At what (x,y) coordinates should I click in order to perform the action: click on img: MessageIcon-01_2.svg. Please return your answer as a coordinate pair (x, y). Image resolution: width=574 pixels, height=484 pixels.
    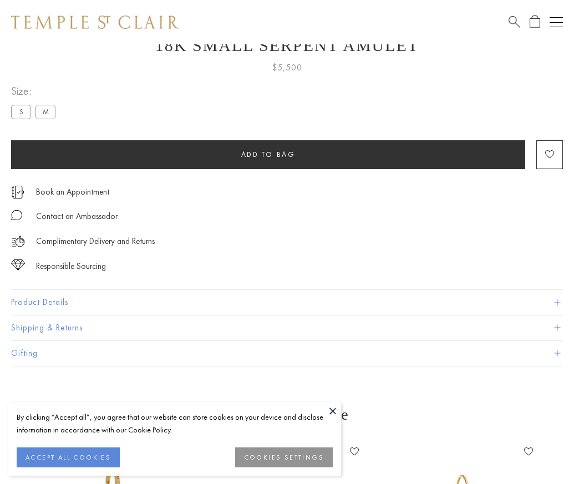
    Looking at the image, I should click on (17, 215).